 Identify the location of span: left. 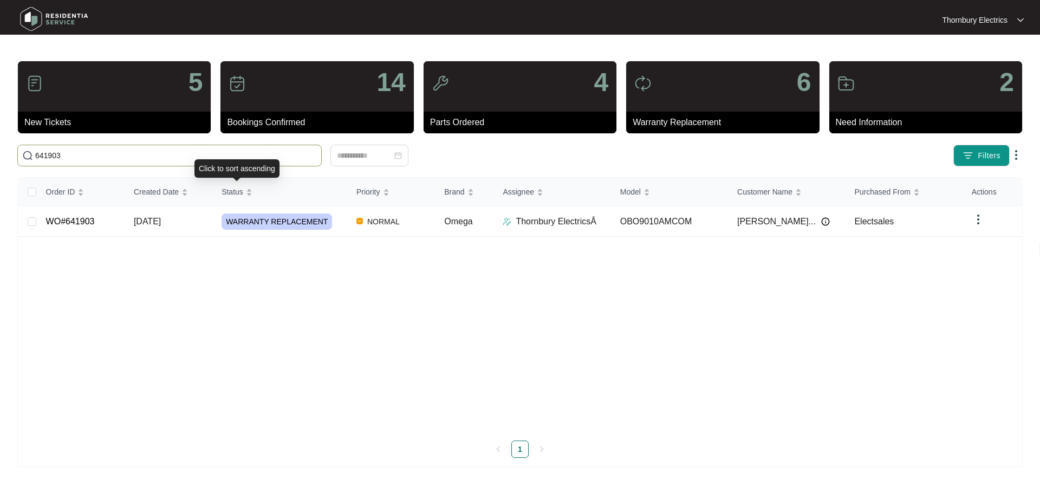
(498, 449).